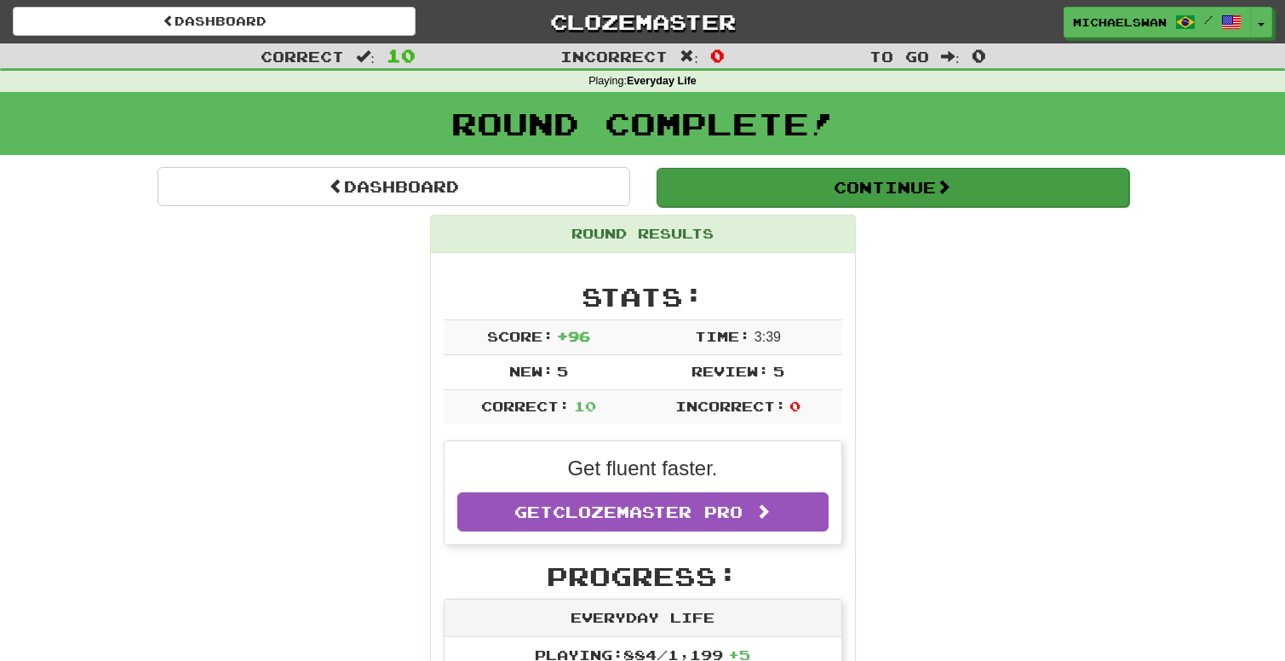 The width and height of the screenshot is (1285, 661). I want to click on span: Review:, so click(730, 370).